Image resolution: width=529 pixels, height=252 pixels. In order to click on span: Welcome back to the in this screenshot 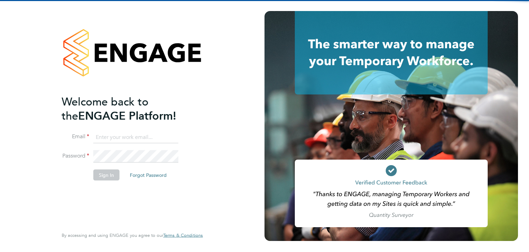, I will do `click(105, 108)`.